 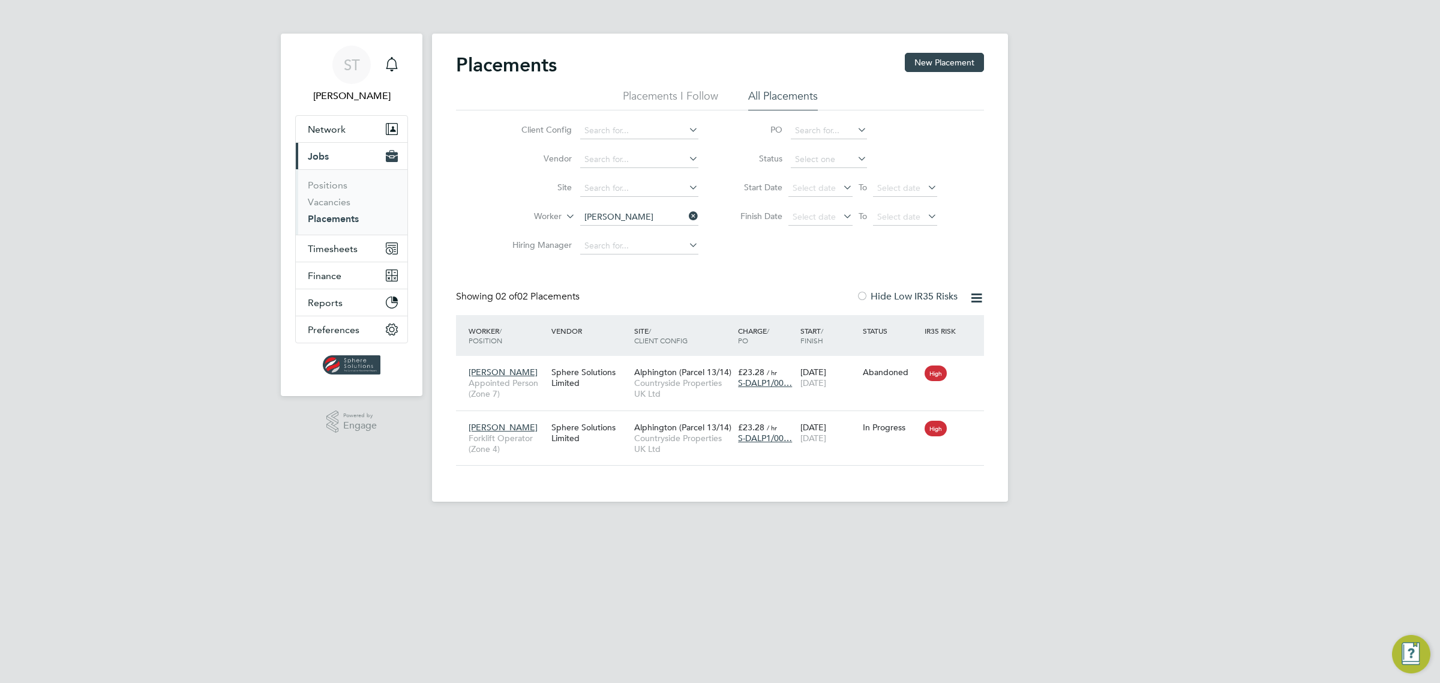 What do you see at coordinates (334, 329) in the screenshot?
I see `span: Preferences` at bounding box center [334, 329].